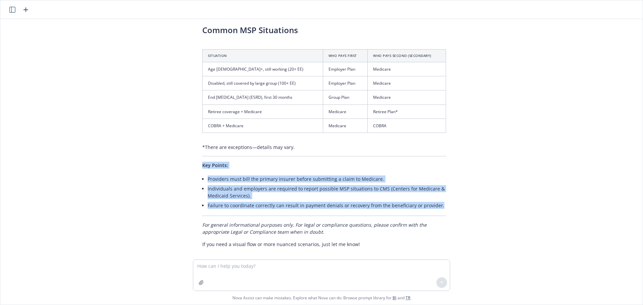  I want to click on li: Failure to coordinate correctly can result in payment denials or recovery from the beneficiary or..., so click(327, 205).